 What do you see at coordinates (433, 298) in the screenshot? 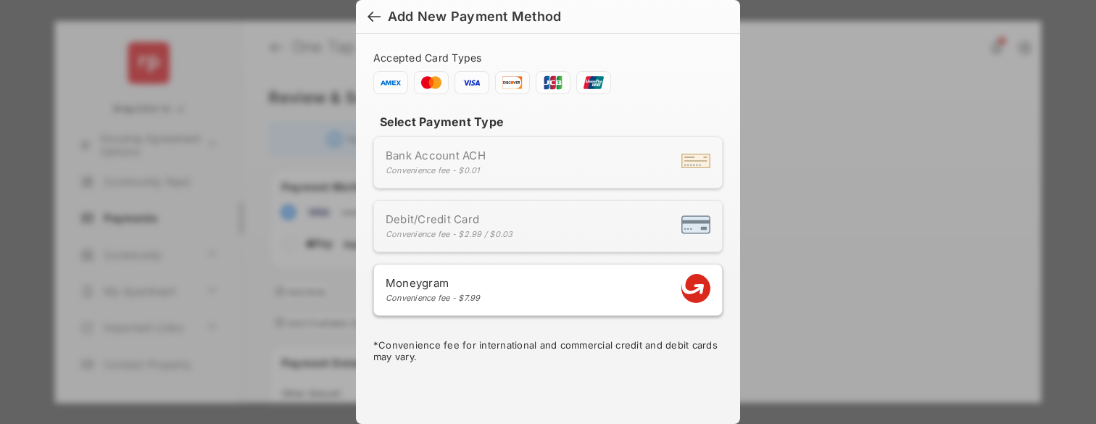
I see `div: Convenience fee - $7.99` at bounding box center [433, 298].